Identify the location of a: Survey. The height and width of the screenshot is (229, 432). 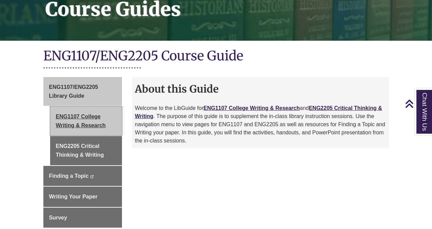
(83, 218).